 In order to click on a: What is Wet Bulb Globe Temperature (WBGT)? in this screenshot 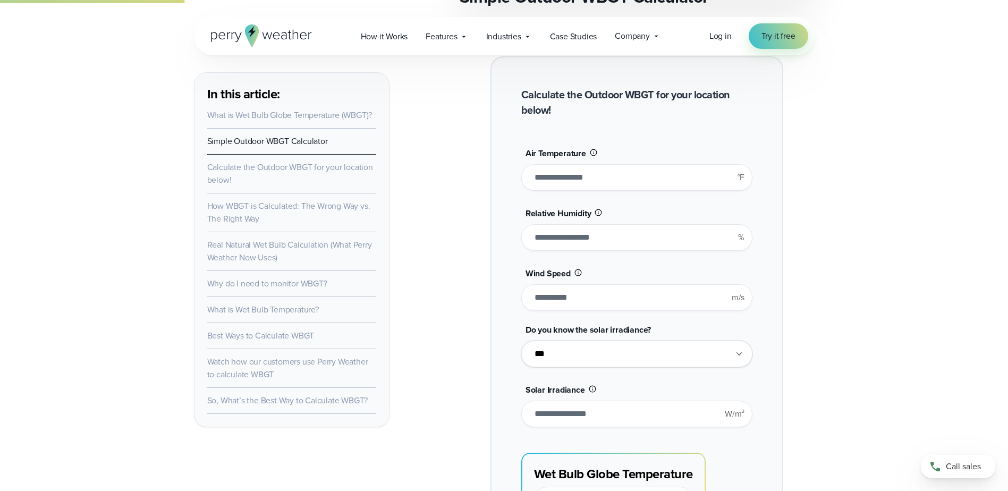, I will do `click(290, 115)`.